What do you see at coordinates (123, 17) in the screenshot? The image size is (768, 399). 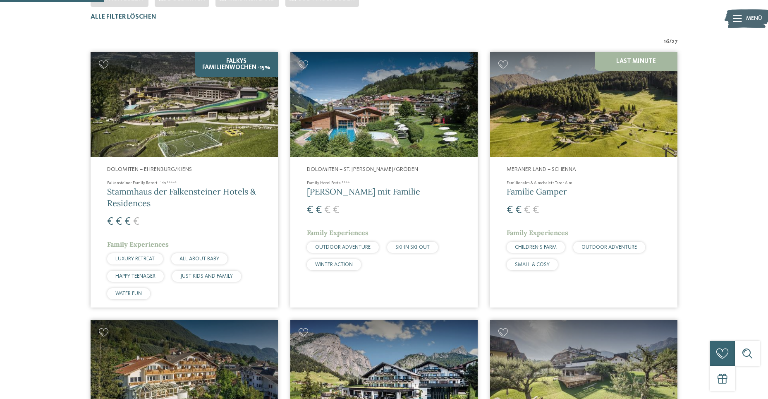 I see `span: Alle Filter löschen` at bounding box center [123, 17].